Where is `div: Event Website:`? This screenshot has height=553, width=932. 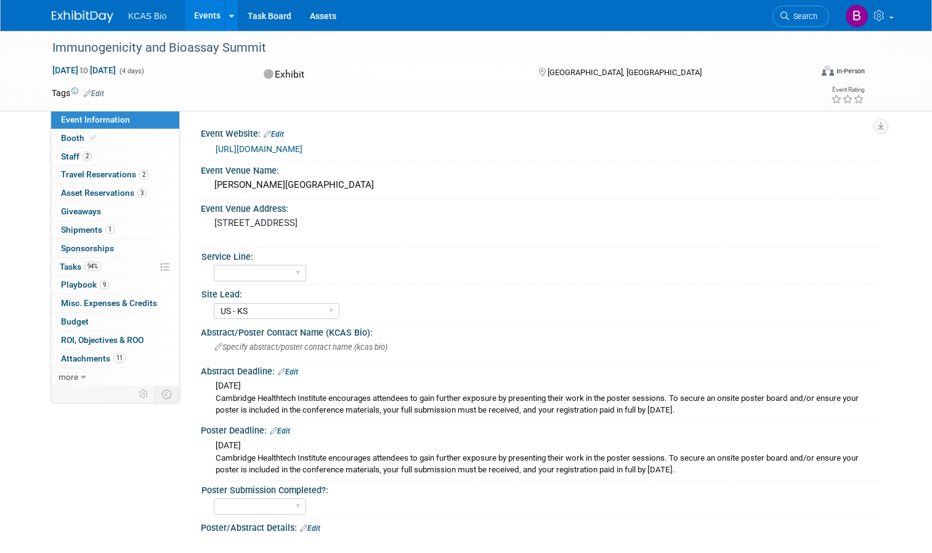 div: Event Website: is located at coordinates (540, 132).